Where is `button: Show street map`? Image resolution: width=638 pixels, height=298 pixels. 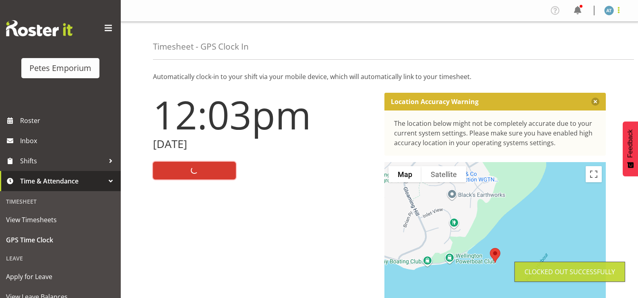
button: Show street map is located at coordinates (405, 174).